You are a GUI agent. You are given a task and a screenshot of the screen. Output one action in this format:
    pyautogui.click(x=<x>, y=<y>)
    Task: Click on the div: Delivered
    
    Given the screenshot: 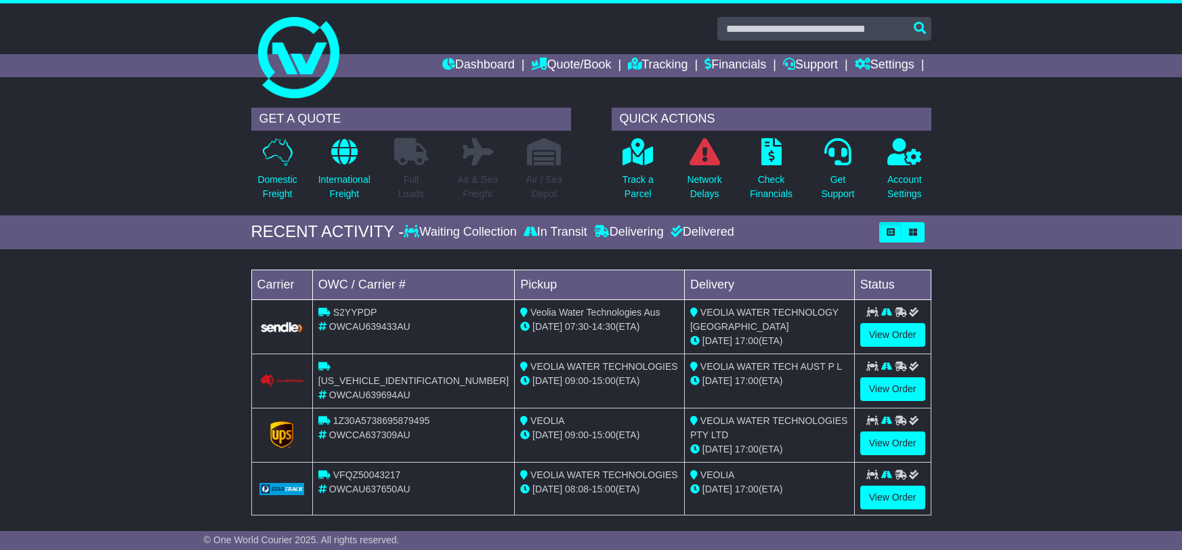 What is the action you would take?
    pyautogui.click(x=700, y=232)
    